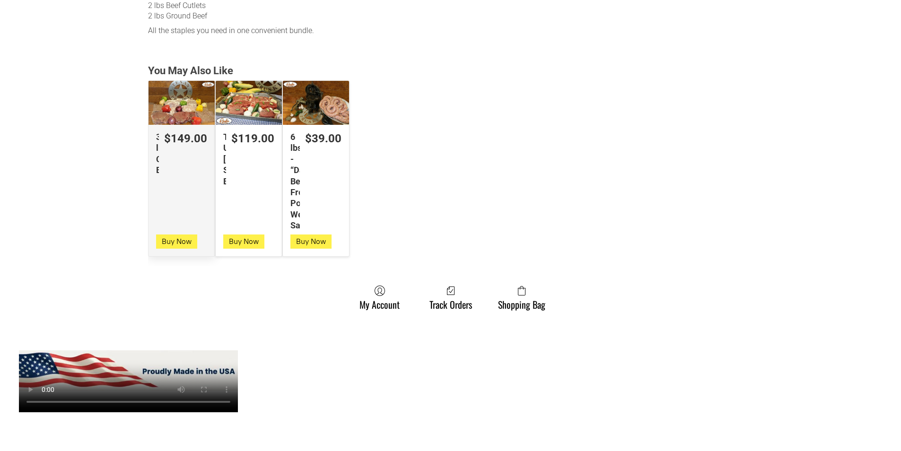 This screenshot has width=901, height=451. I want to click on div: 2 lbs Ground Beef, so click(346, 16).